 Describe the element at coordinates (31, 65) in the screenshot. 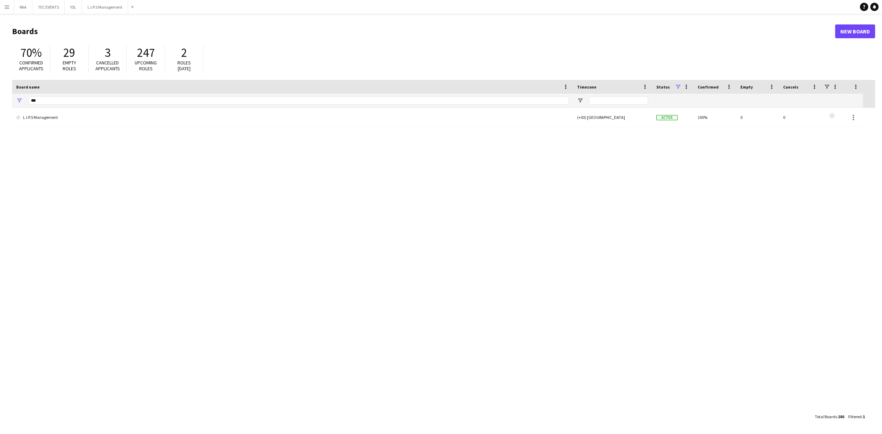

I see `span: Confirmed applicants` at that location.